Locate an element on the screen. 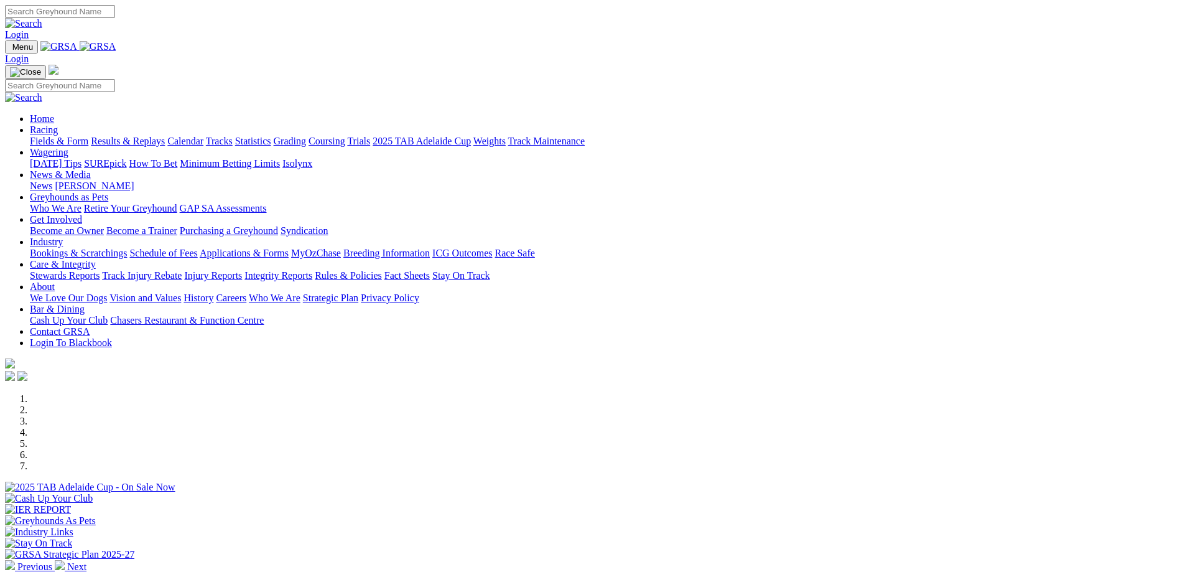 The height and width of the screenshot is (572, 1185). a: SUREpick is located at coordinates (105, 163).